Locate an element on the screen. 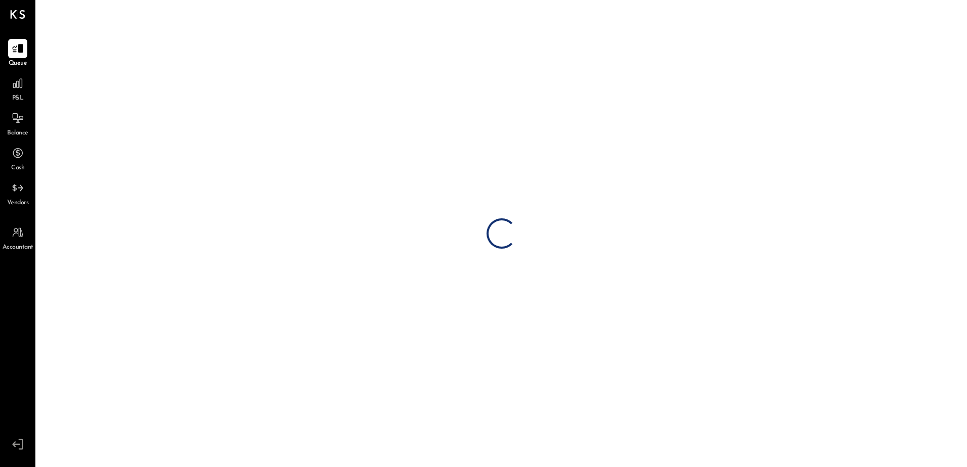 This screenshot has height=467, width=967. span: Queue is located at coordinates (18, 64).